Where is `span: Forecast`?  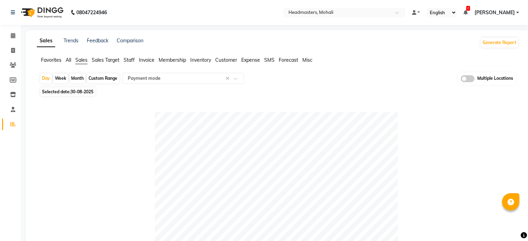
span: Forecast is located at coordinates (288, 60).